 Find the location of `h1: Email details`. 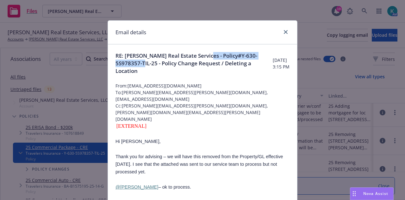

h1: Email details is located at coordinates (131, 32).